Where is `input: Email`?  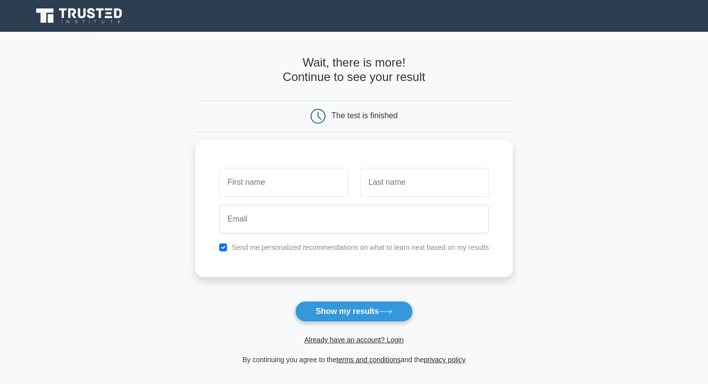
input: Email is located at coordinates (354, 219).